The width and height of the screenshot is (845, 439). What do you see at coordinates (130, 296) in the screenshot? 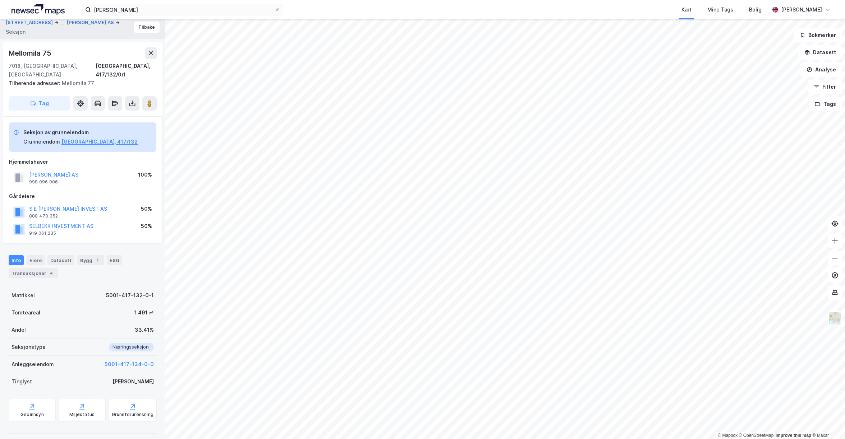
I see `div: 5001-417-132-0-1` at bounding box center [130, 296].